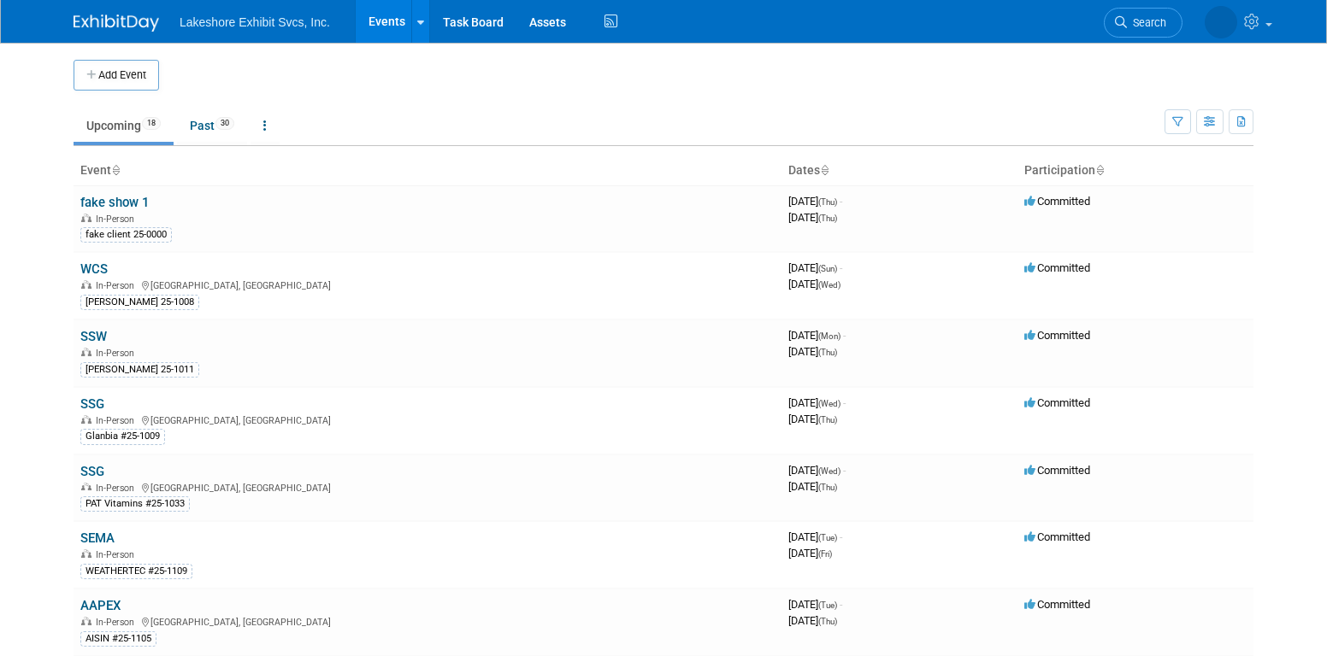  Describe the element at coordinates (115, 170) in the screenshot. I see `a: Sort by Event Name` at that location.